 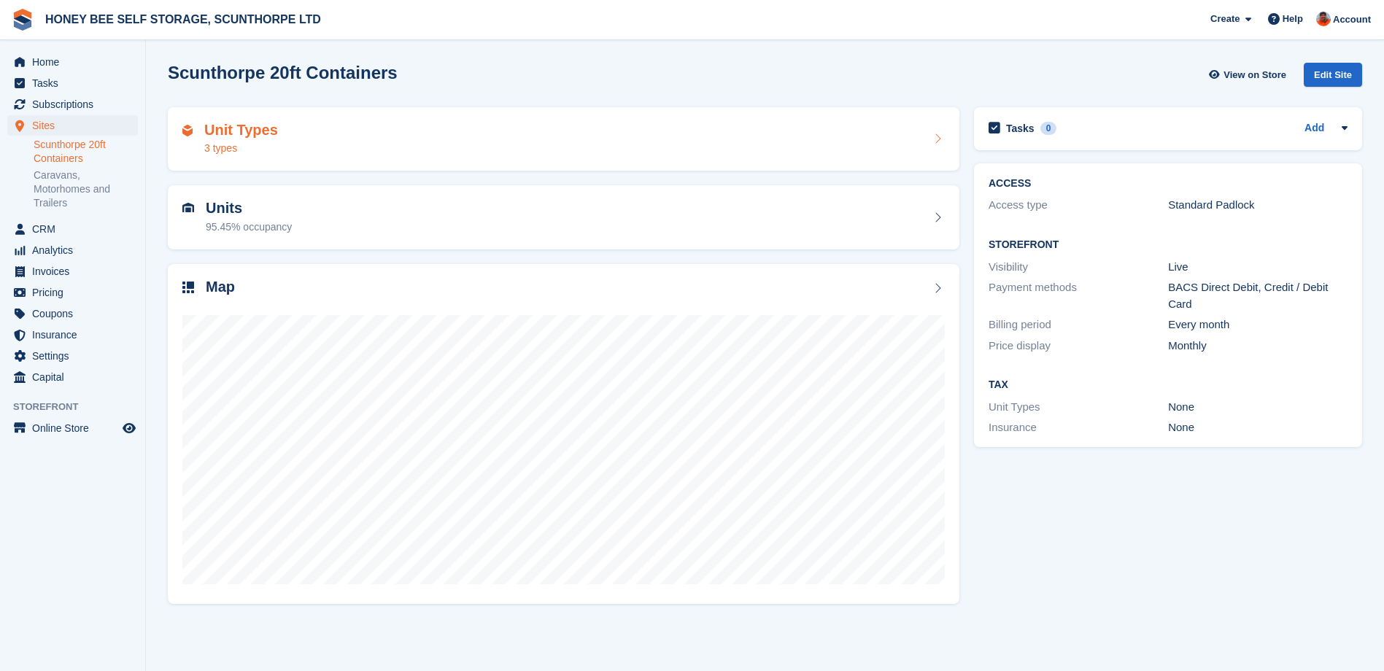 I want to click on span: Online Store, so click(x=76, y=428).